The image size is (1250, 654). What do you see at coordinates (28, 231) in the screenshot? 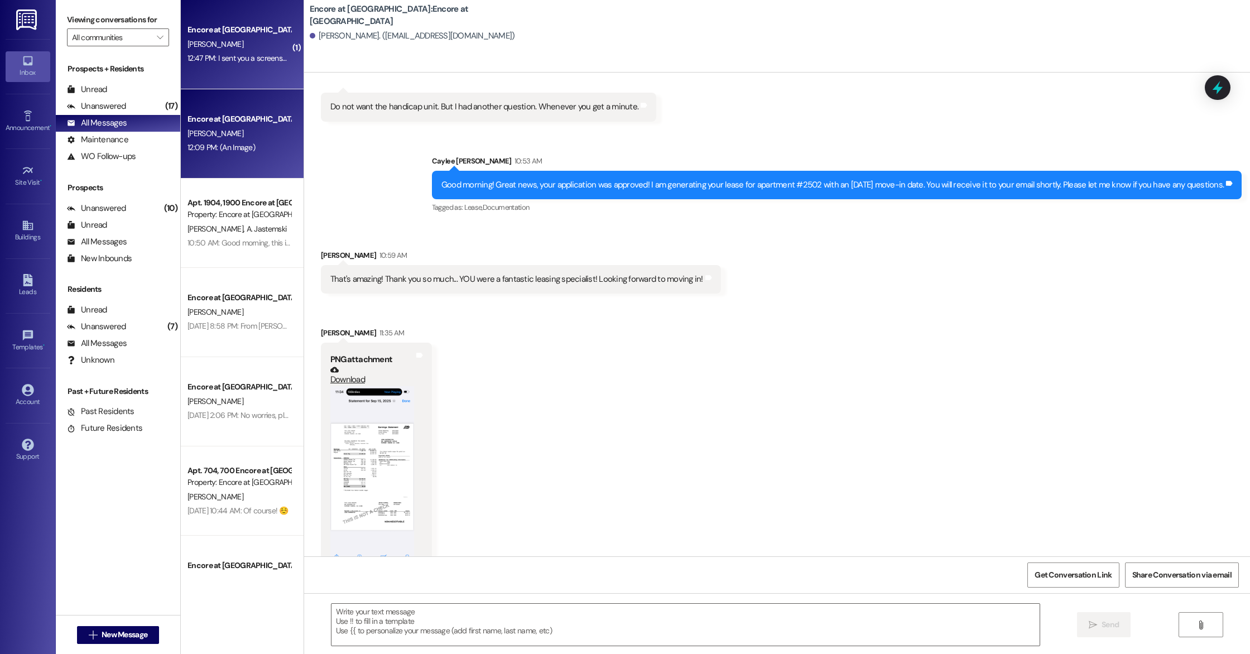
I see `a: Buildings` at bounding box center [28, 231].